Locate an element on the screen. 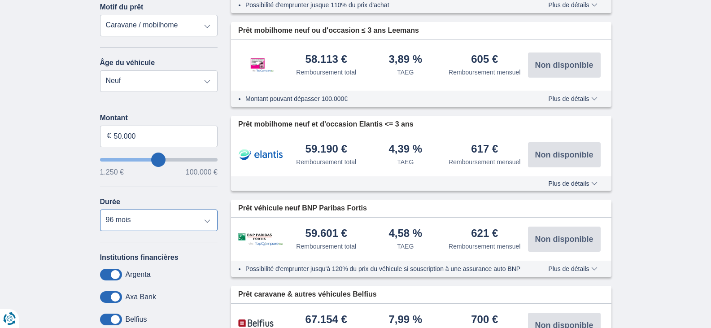 This screenshot has height=328, width=711. span: Prêt mobilhome neuf ou d'occasion ≤ 3 ans Leemans is located at coordinates (328, 30).